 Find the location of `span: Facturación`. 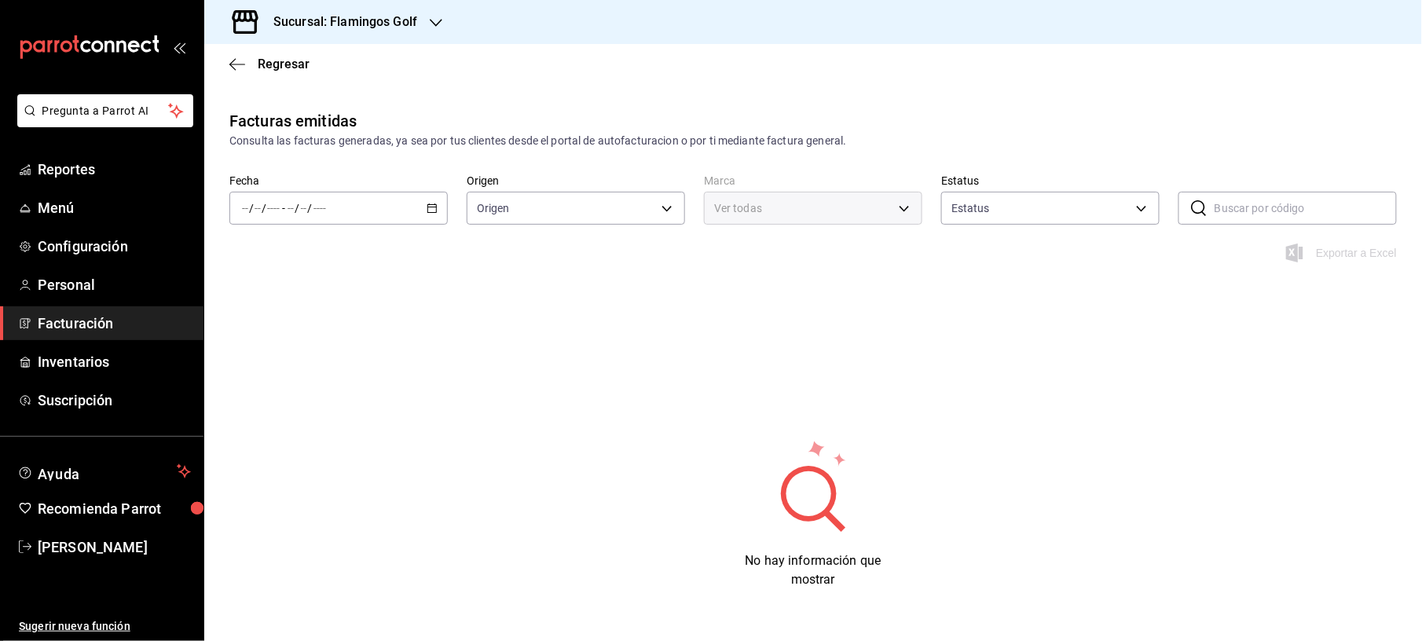

span: Facturación is located at coordinates (114, 323).